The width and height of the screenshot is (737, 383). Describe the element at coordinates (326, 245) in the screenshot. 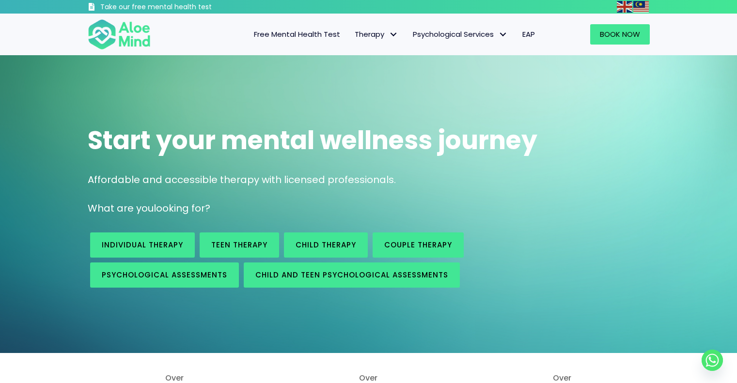

I see `a: Child Therapy` at that location.